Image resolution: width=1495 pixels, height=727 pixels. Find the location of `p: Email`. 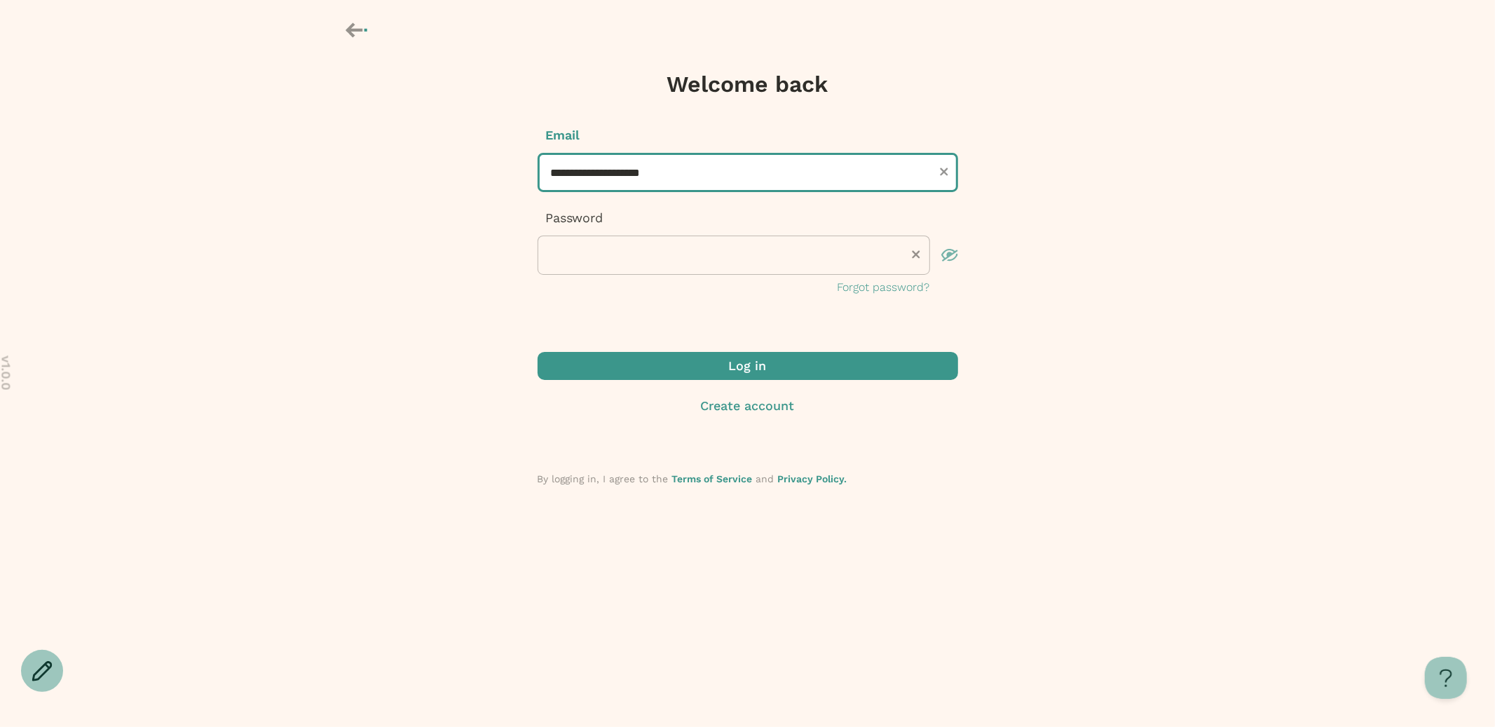

p: Email is located at coordinates (748, 135).